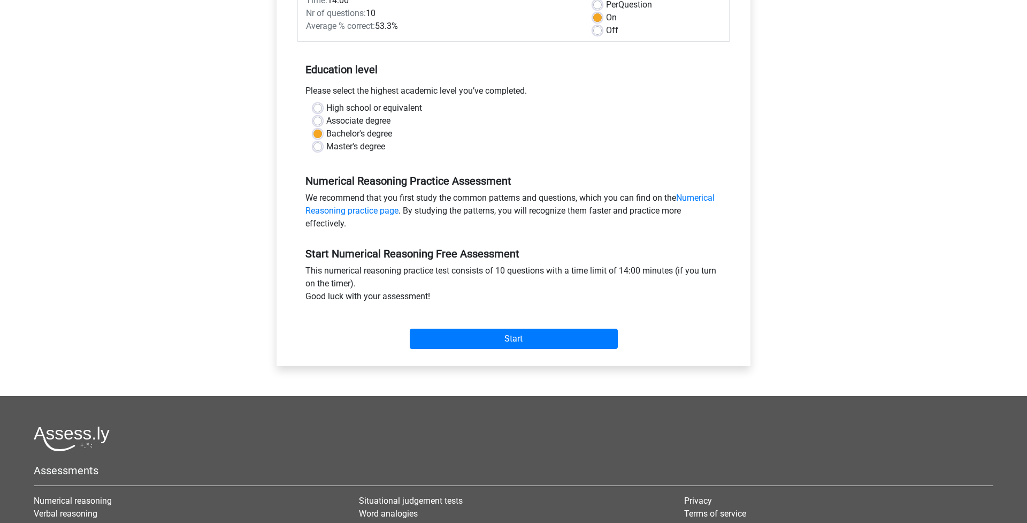 This screenshot has width=1027, height=523. Describe the element at coordinates (514, 254) in the screenshot. I see `h5: Start Numerical Reasoning Free Assessment` at that location.